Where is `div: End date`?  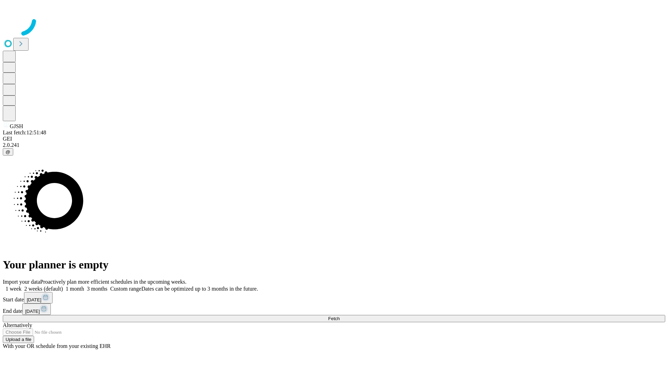 div: End date is located at coordinates (334, 309).